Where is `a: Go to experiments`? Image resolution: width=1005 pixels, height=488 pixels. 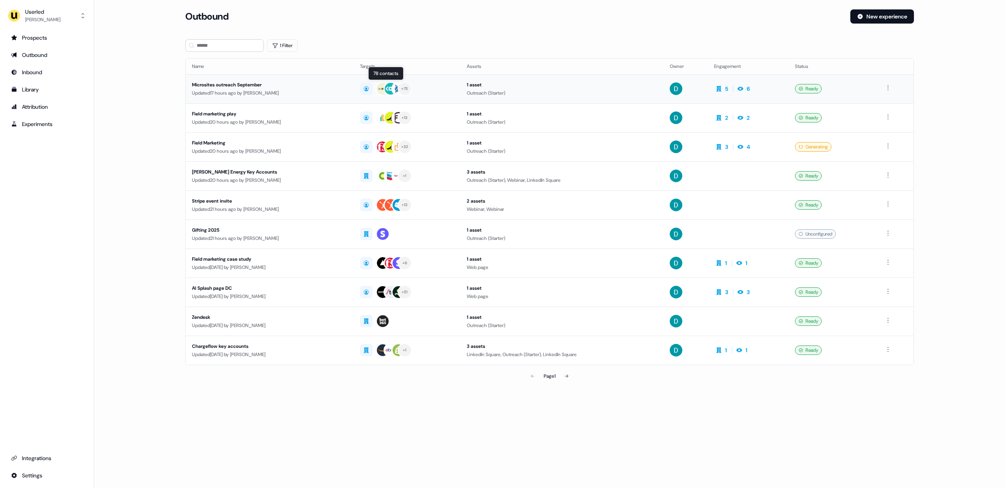
a: Go to experiments is located at coordinates (47, 124).